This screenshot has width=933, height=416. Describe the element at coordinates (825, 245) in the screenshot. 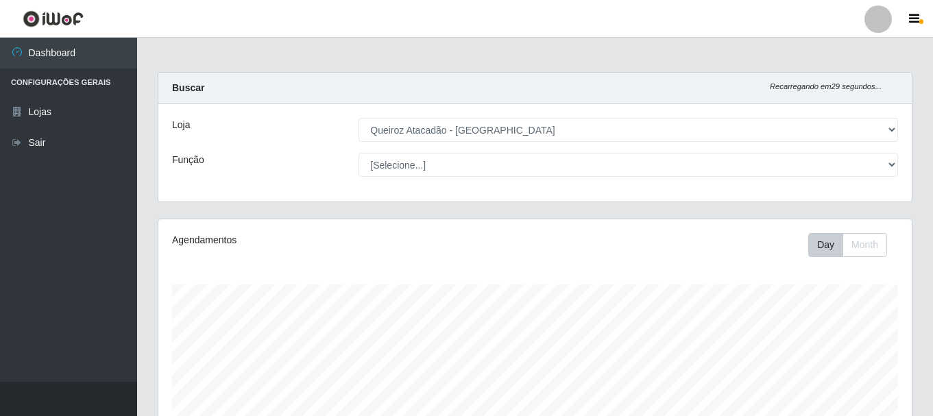

I see `button: Day` at that location.